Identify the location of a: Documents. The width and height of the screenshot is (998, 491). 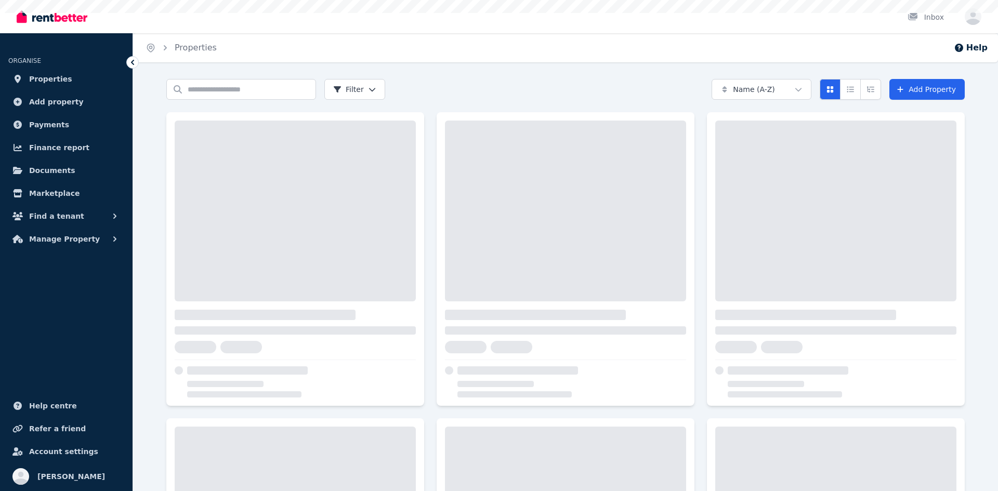
(66, 170).